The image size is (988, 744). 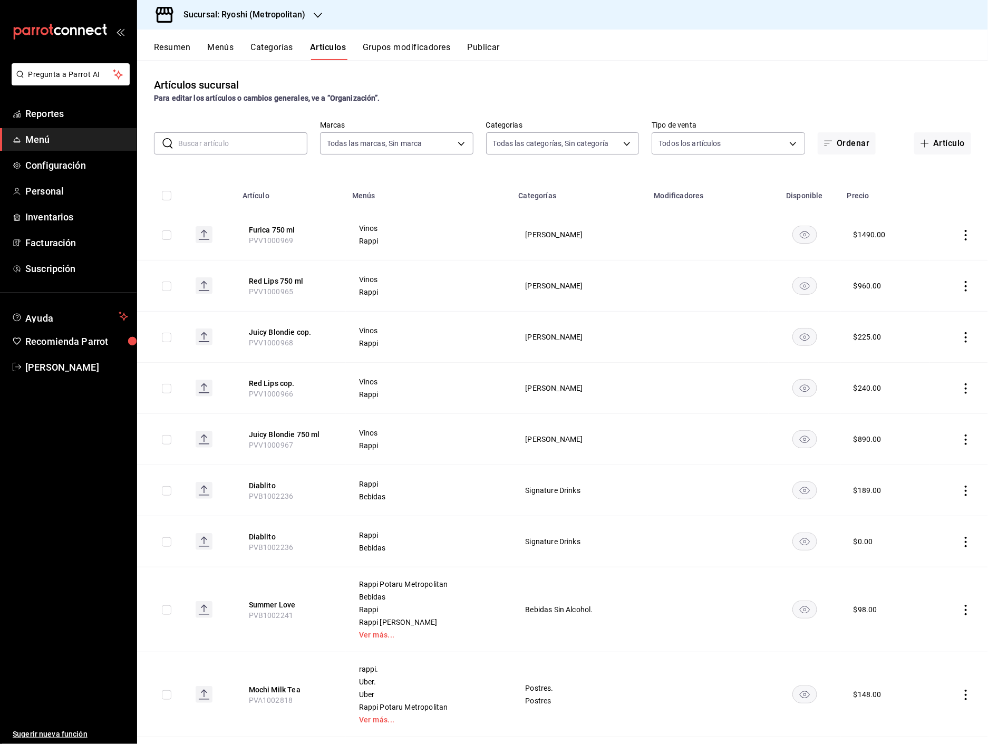 I want to click on button: Pregunta a Parrot AI, so click(x=71, y=74).